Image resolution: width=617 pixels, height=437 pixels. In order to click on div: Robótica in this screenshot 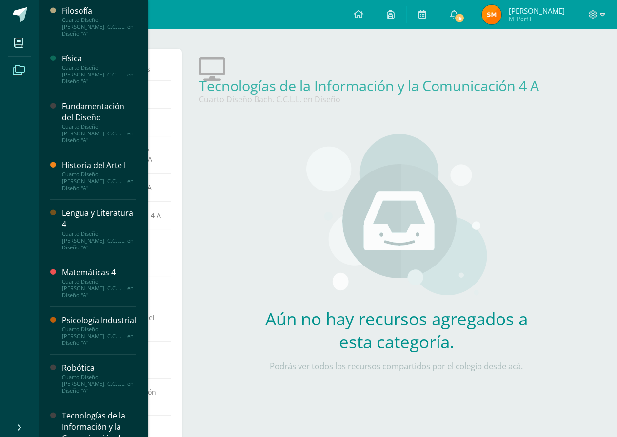, I will do `click(99, 368)`.